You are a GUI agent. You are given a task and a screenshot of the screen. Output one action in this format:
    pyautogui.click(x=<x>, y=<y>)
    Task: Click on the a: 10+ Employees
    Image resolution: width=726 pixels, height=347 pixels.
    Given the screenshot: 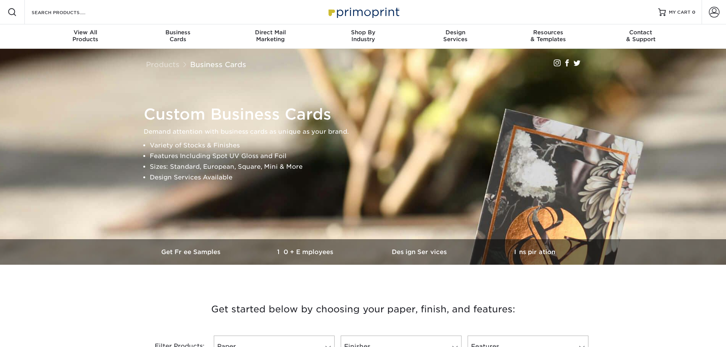 What is the action you would take?
    pyautogui.click(x=306, y=252)
    